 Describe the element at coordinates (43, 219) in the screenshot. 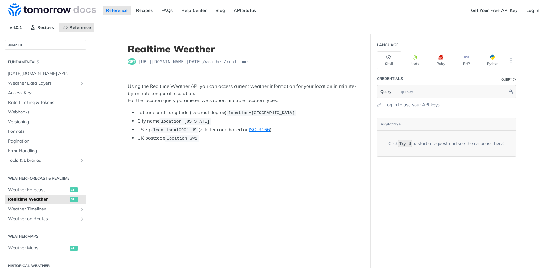

I see `span: Weather on Routes` at that location.